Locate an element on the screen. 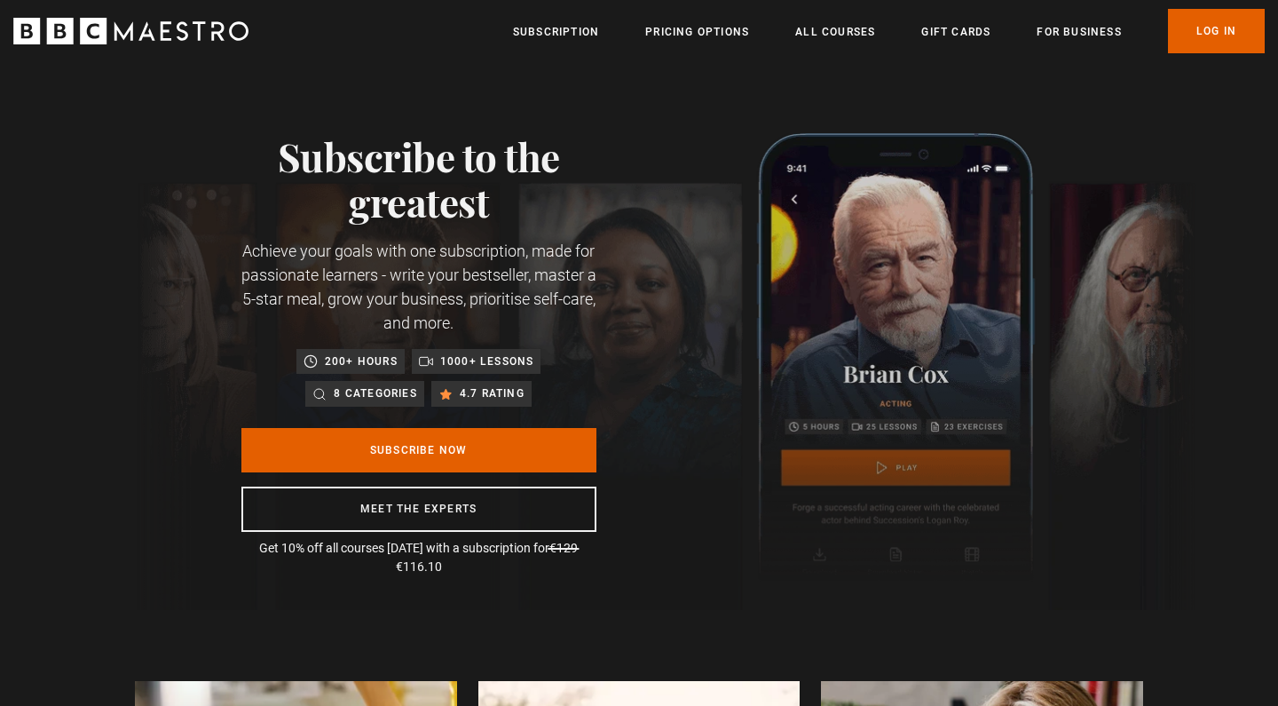 The height and width of the screenshot is (706, 1278). a: Pricing Options is located at coordinates (697, 32).